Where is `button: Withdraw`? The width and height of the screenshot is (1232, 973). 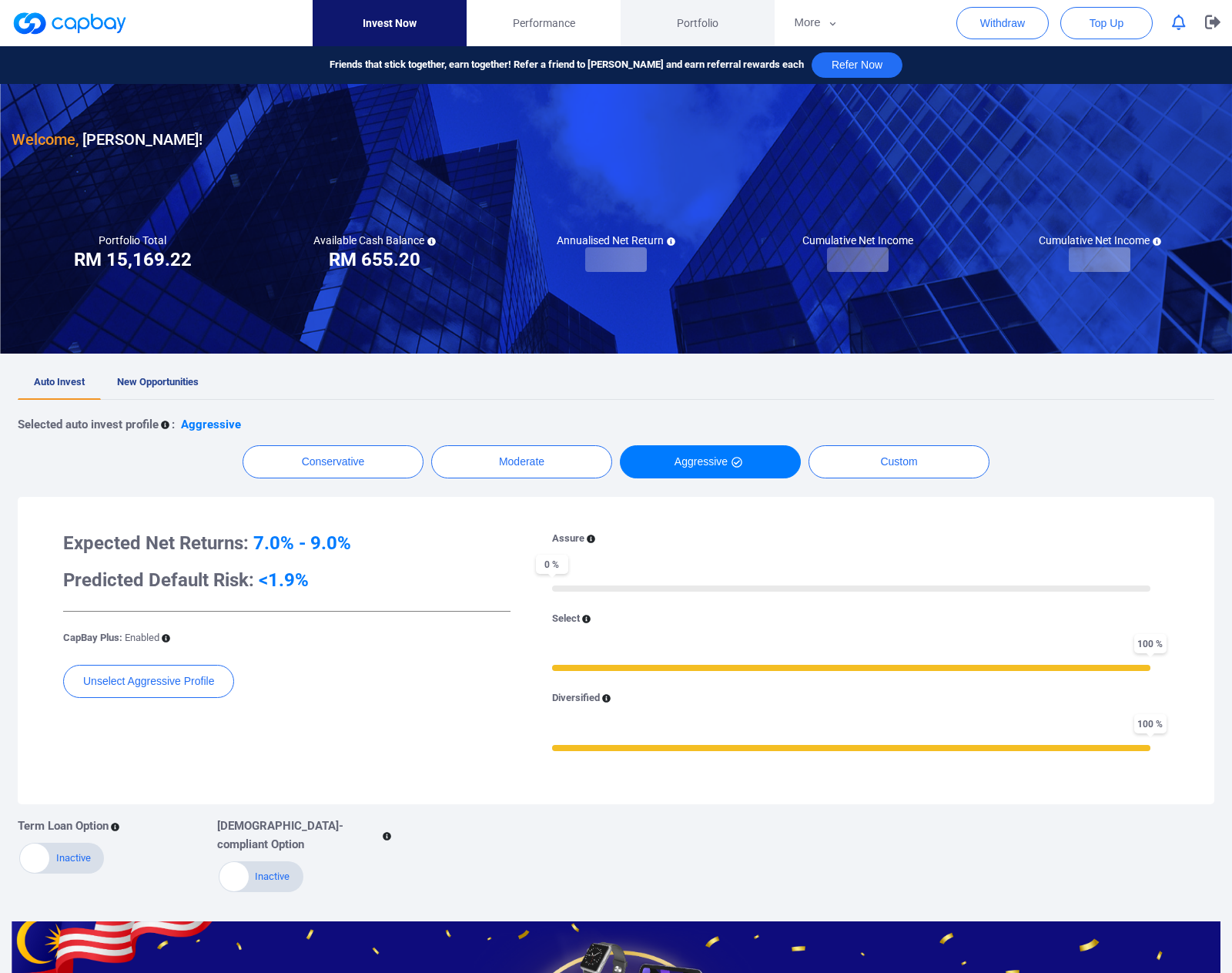
button: Withdraw is located at coordinates (1003, 23).